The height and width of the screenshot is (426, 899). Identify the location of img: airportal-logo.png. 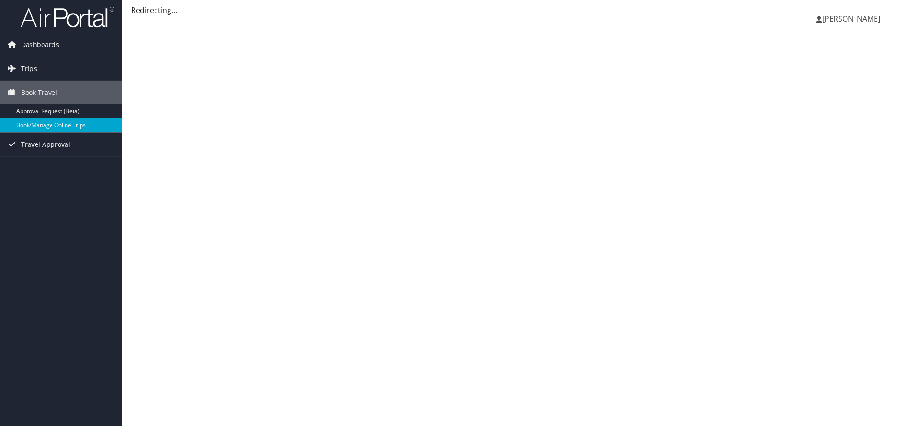
(67, 17).